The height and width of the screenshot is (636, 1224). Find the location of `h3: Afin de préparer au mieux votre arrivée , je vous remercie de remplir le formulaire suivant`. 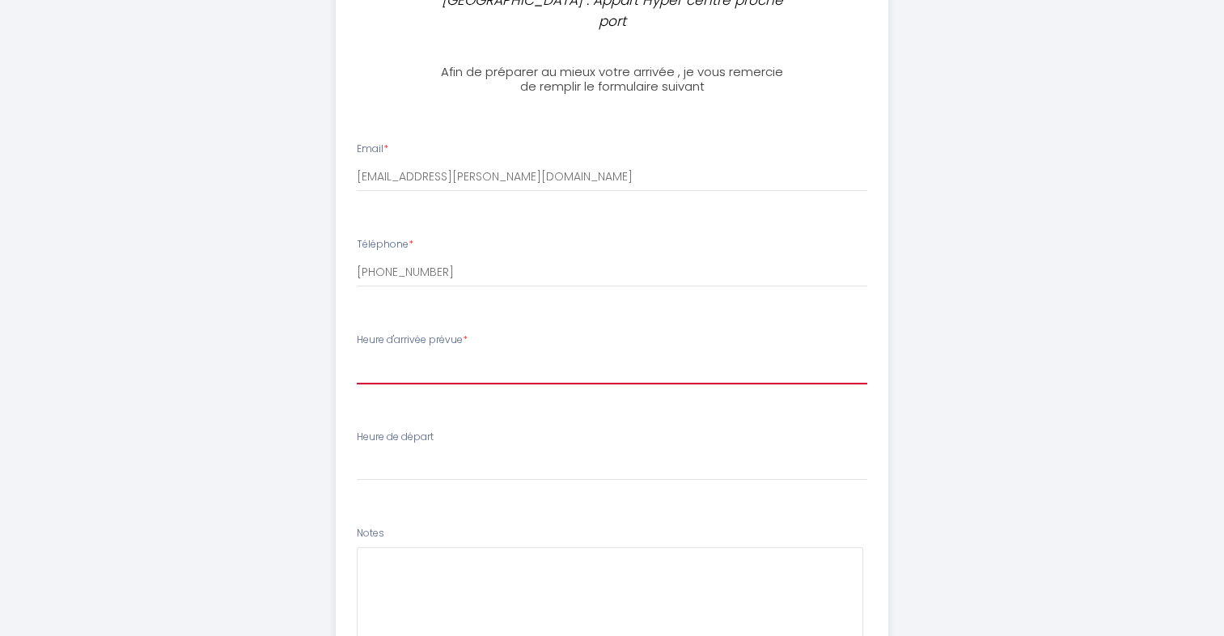

h3: Afin de préparer au mieux votre arrivée , je vous remercie de remplir le formulaire suivant is located at coordinates (612, 79).